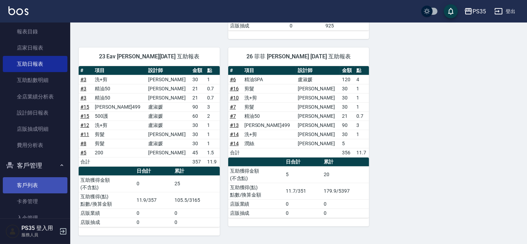 This screenshot has width=527, height=244. Describe the element at coordinates (83, 143) in the screenshot. I see `a: #8` at that location.